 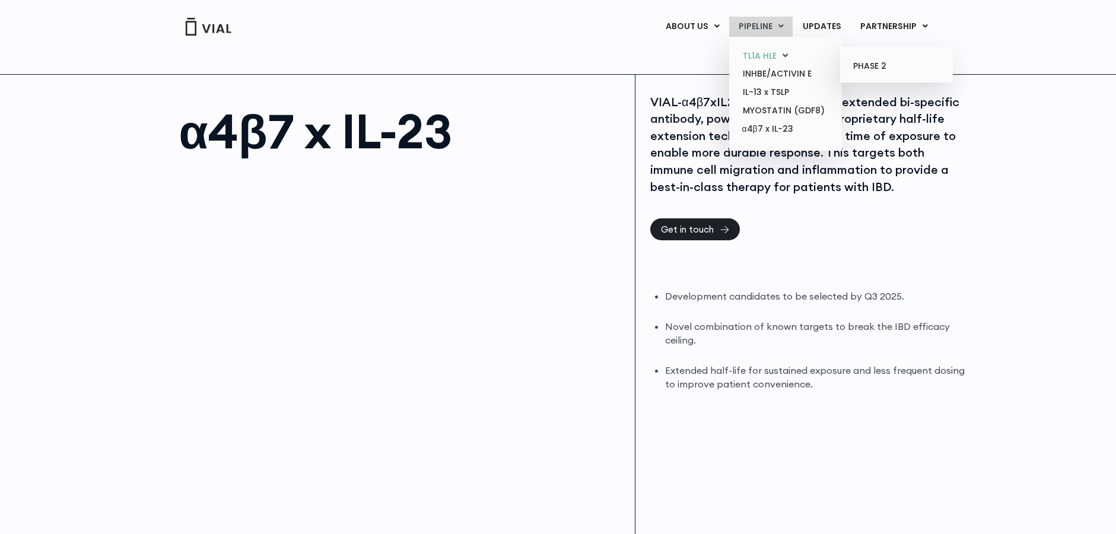 What do you see at coordinates (695, 229) in the screenshot?
I see `a: Get in touch` at bounding box center [695, 229].